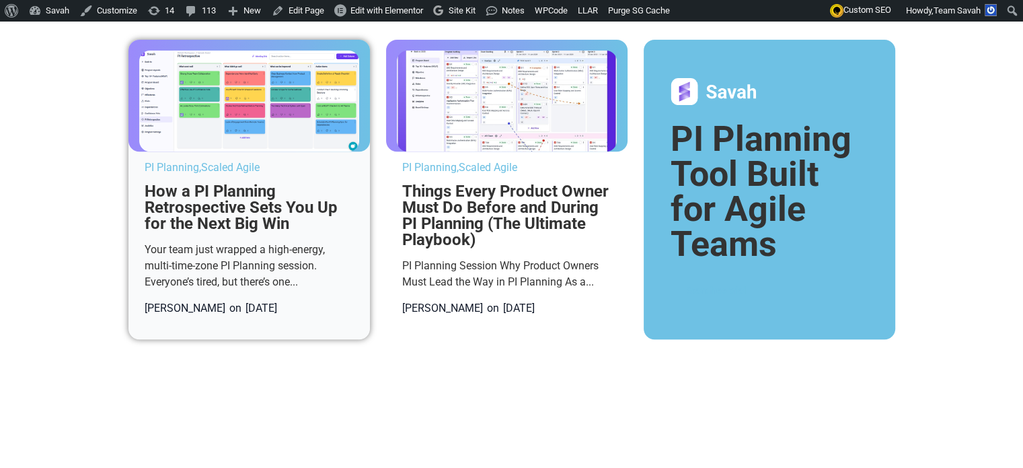  What do you see at coordinates (387, 10) in the screenshot?
I see `span: Edit with Elementor` at bounding box center [387, 10].